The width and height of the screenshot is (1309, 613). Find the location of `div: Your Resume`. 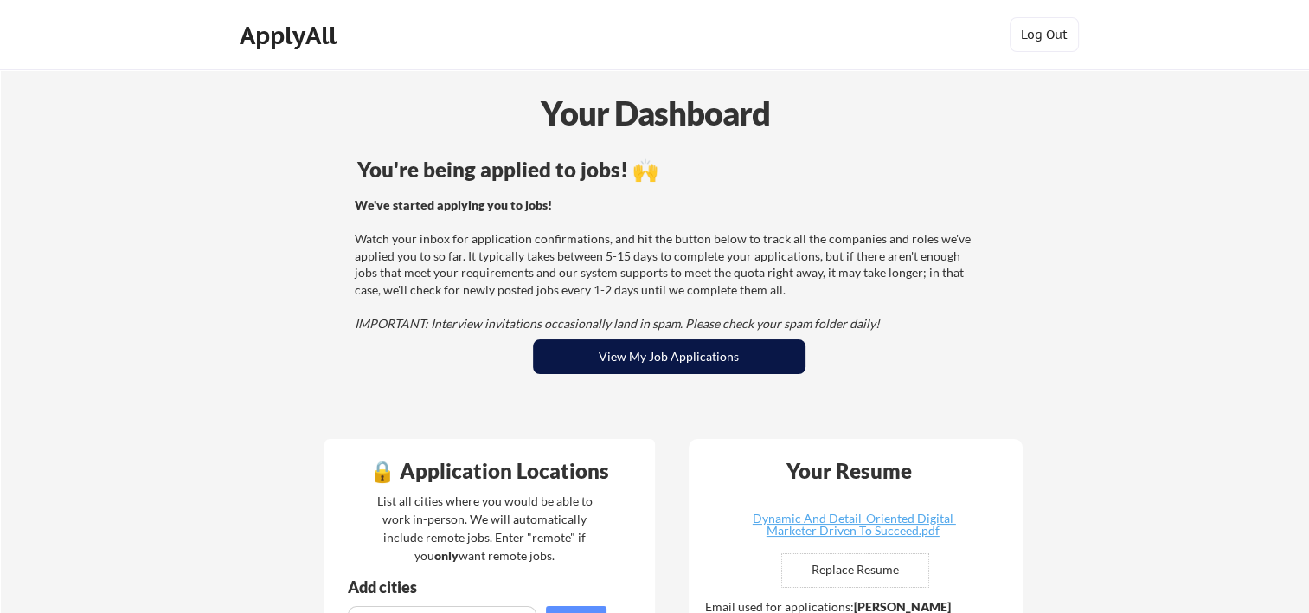

div: Your Resume is located at coordinates (850, 471).